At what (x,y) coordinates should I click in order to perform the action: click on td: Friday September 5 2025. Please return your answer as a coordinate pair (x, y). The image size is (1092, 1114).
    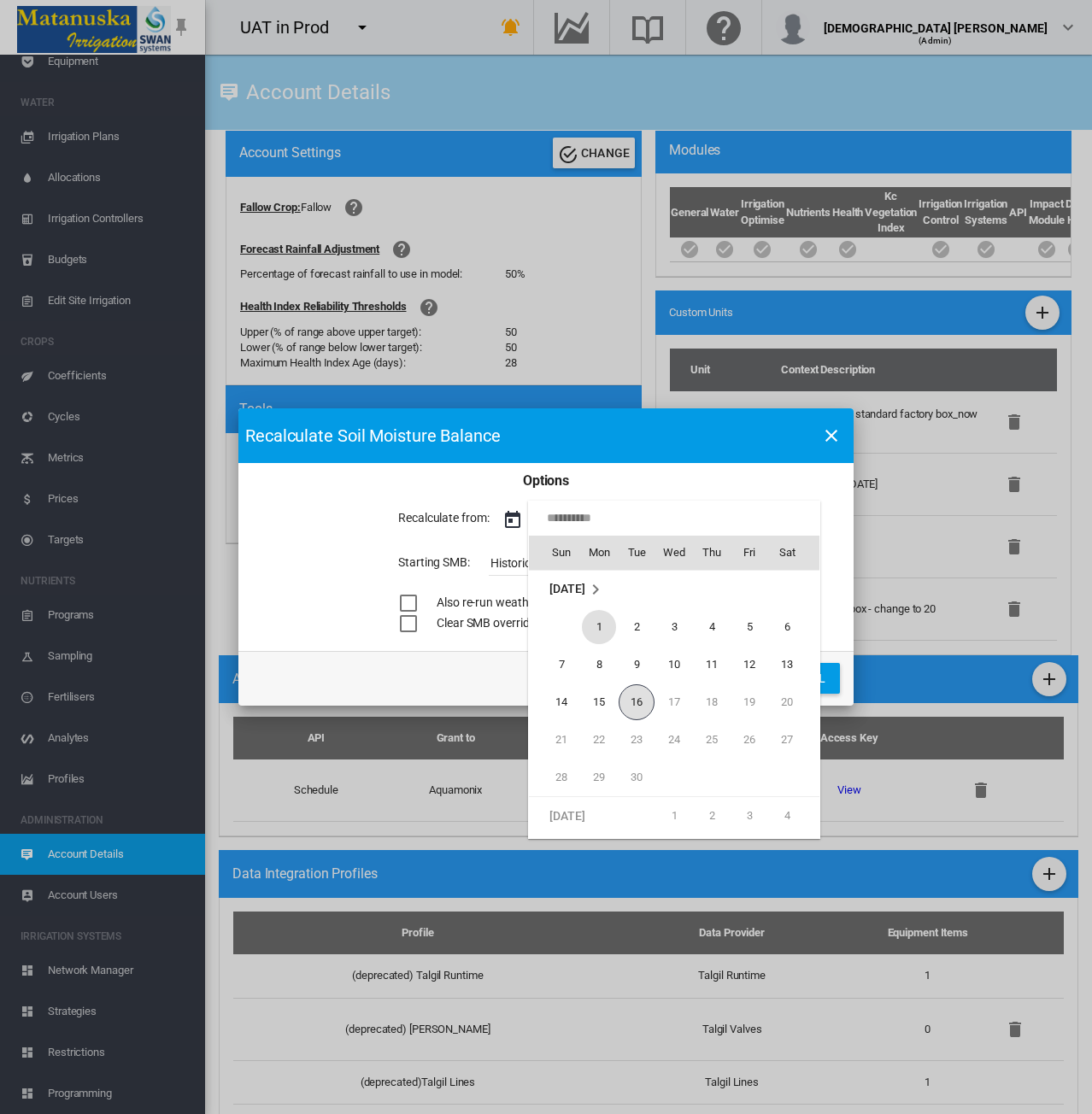
    Looking at the image, I should click on (749, 627).